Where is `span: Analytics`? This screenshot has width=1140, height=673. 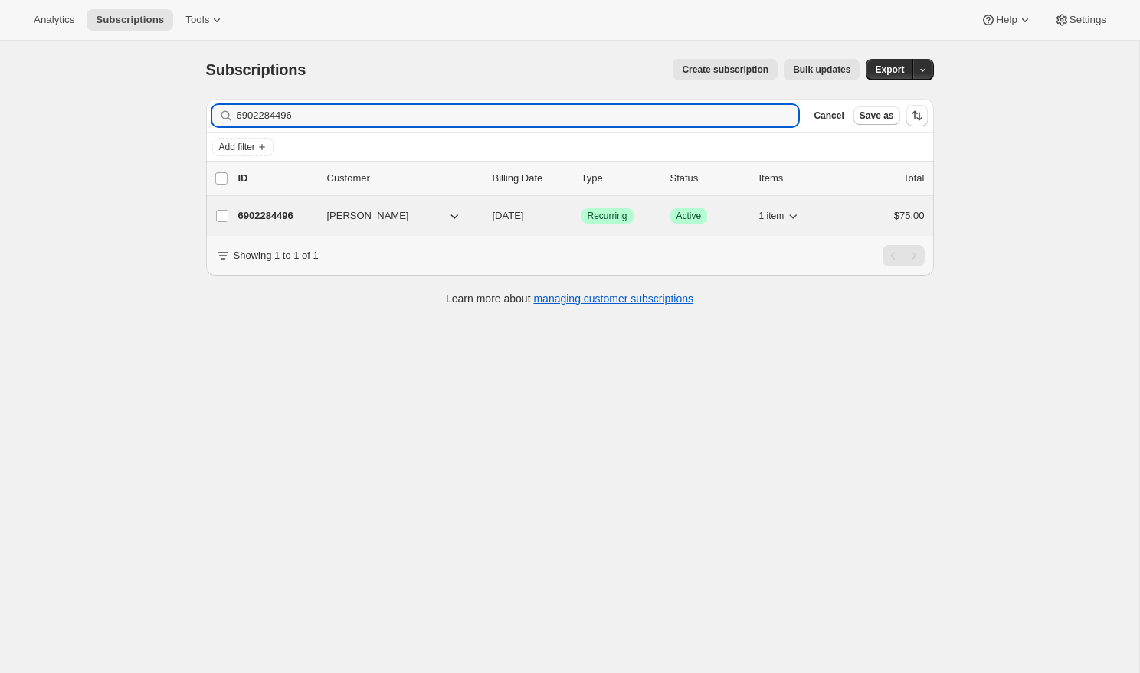
span: Analytics is located at coordinates (54, 20).